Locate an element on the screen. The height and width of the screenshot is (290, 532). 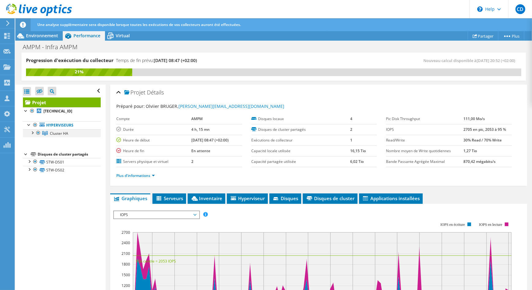
a: Plus is located at coordinates (511, 36).